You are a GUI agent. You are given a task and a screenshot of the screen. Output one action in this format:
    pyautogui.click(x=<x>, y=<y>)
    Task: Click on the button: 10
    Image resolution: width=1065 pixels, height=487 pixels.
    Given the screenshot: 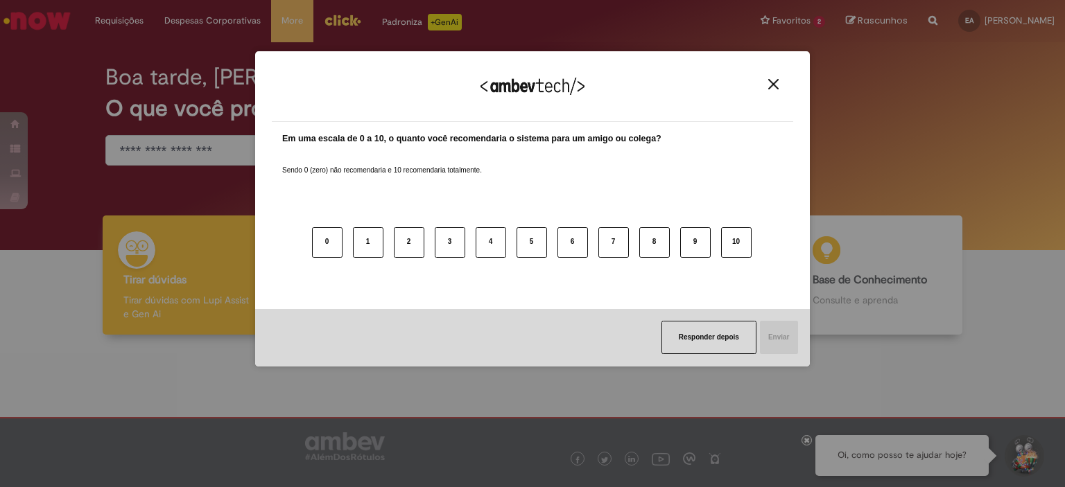 What is the action you would take?
    pyautogui.click(x=736, y=243)
    